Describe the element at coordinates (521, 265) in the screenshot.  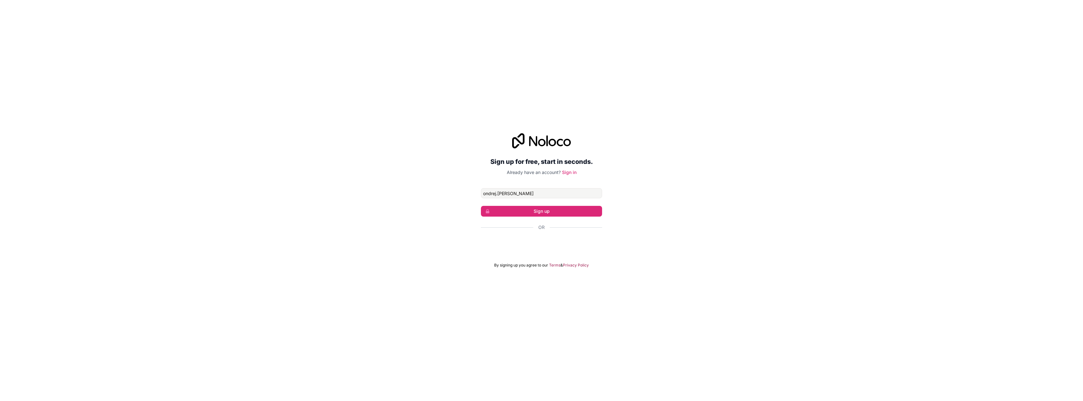
I see `span: By signing up you agree to our` at that location.